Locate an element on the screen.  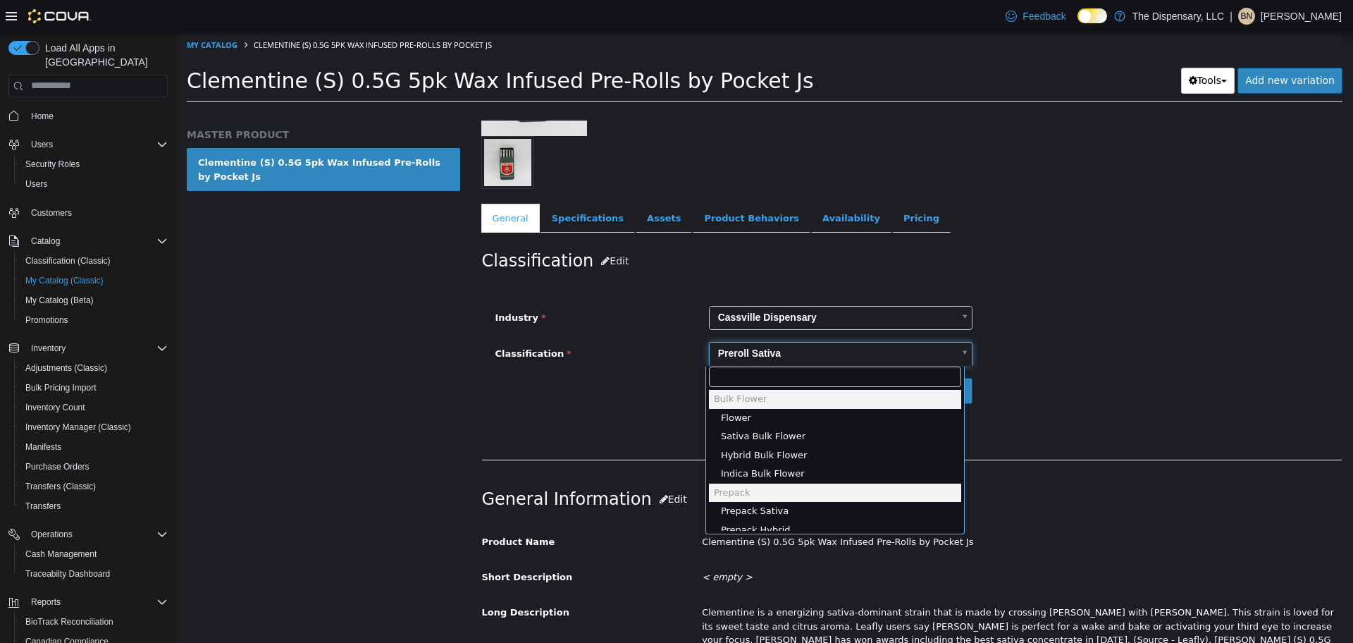
button: Bulk Pricing Import is located at coordinates (94, 387).